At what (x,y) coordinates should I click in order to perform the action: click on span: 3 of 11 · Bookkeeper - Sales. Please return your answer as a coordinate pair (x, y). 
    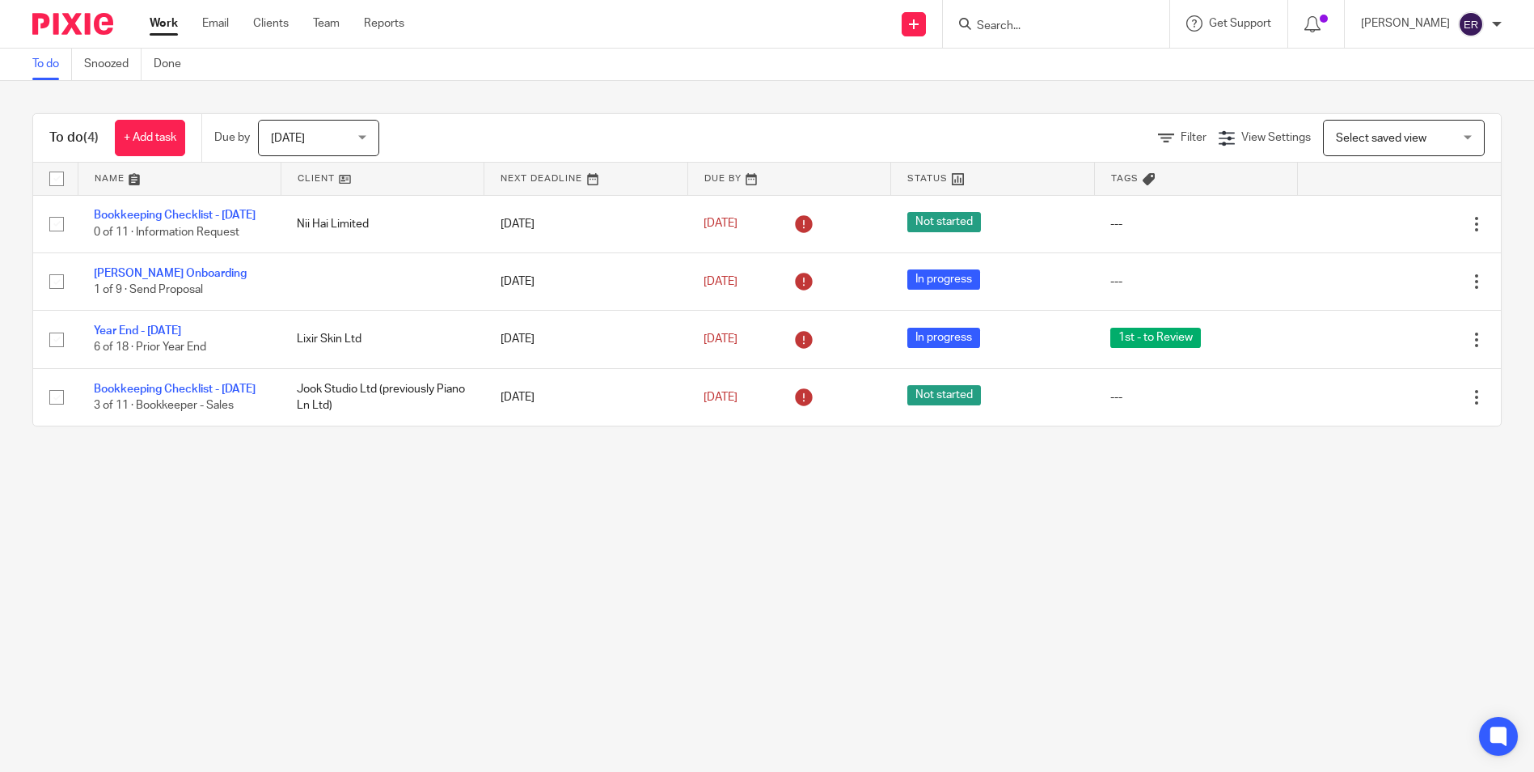
    Looking at the image, I should click on (163, 405).